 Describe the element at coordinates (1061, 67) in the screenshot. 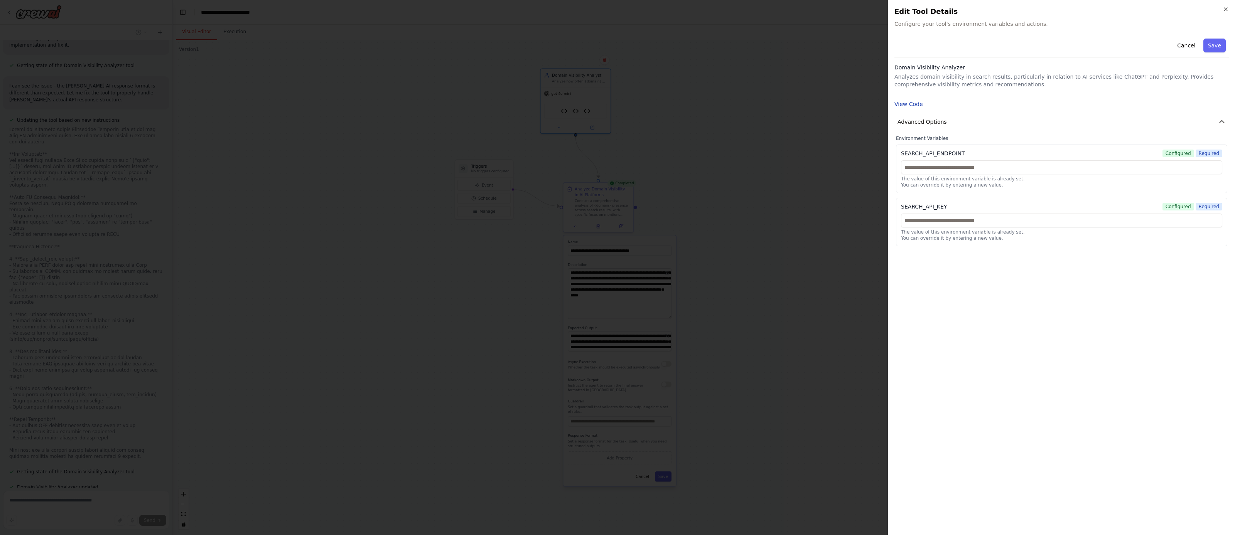

I see `h3: Domain Visibility Analyzer` at that location.